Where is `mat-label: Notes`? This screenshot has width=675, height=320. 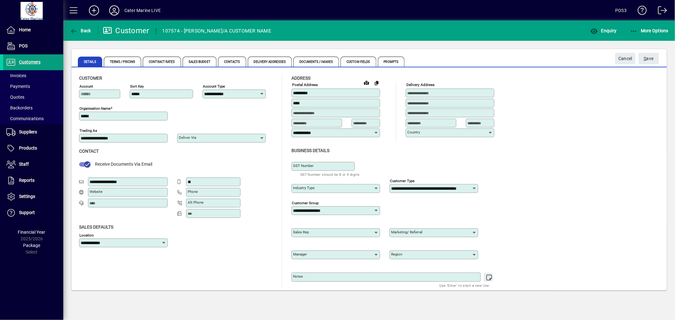
mat-label: Notes is located at coordinates (298, 277).